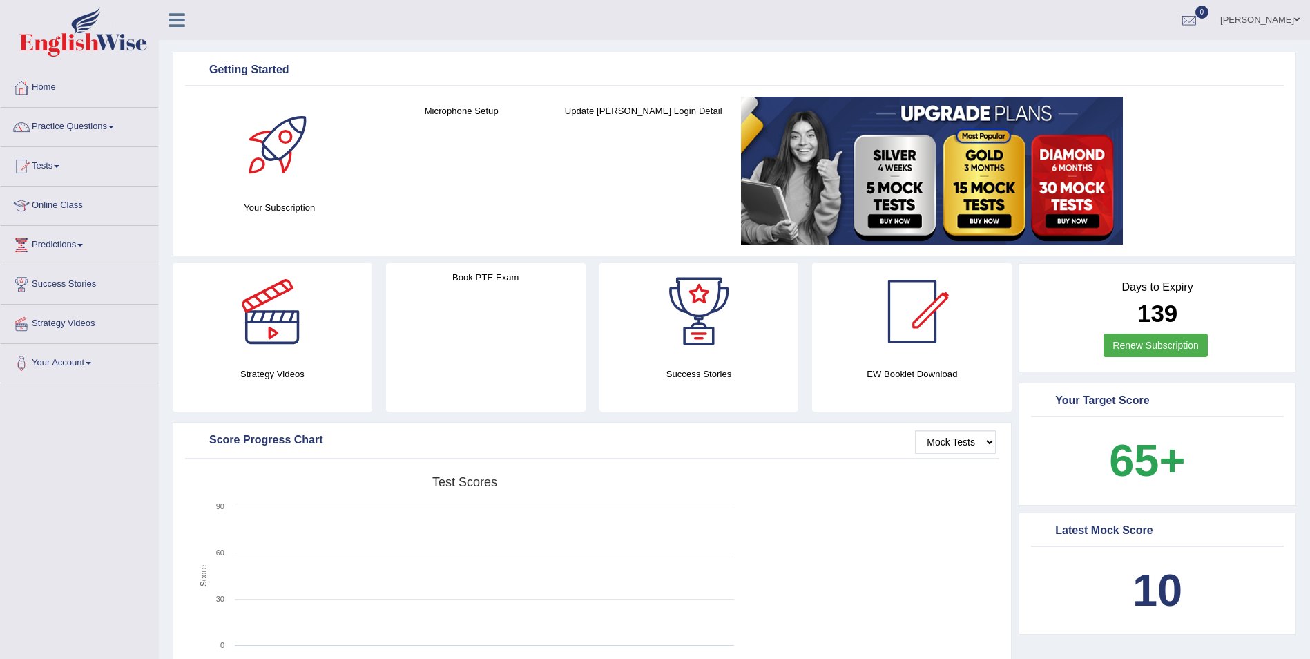  What do you see at coordinates (734, 70) in the screenshot?
I see `div: Getting Started` at bounding box center [734, 70].